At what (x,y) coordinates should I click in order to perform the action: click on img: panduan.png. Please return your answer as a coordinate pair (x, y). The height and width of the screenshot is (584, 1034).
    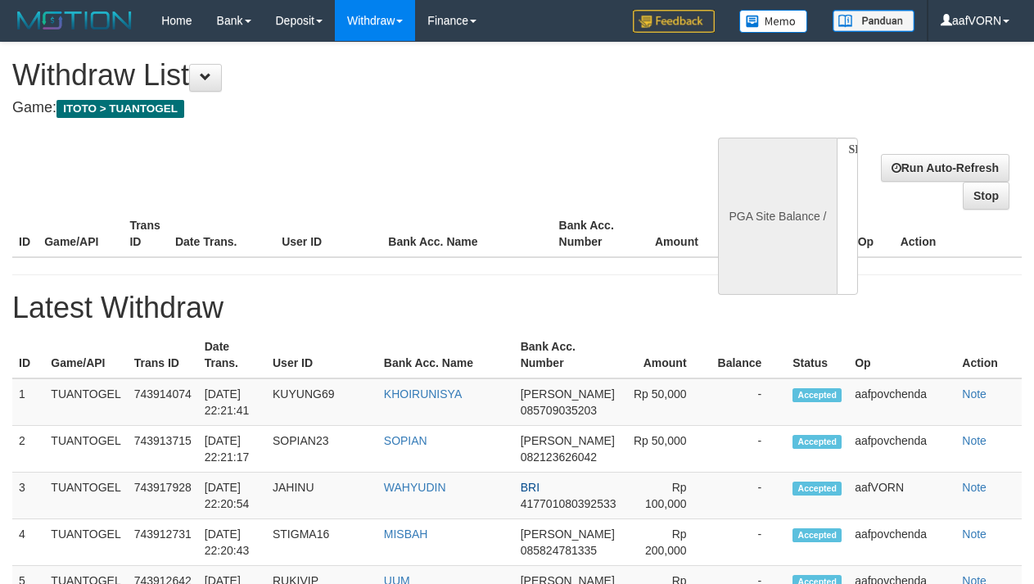
    Looking at the image, I should click on (874, 20).